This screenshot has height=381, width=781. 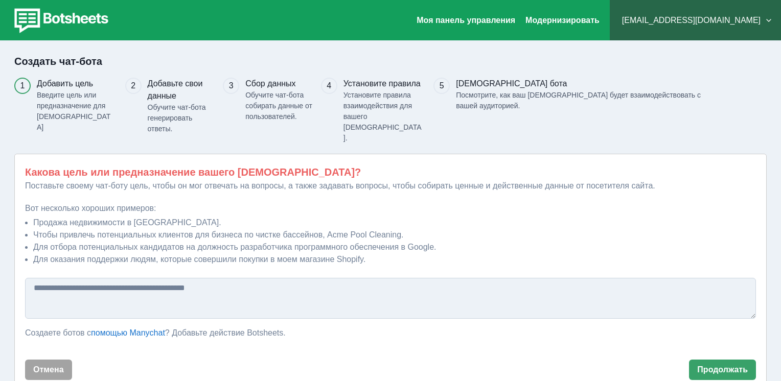 I want to click on a: помощью Manychat, so click(x=128, y=333).